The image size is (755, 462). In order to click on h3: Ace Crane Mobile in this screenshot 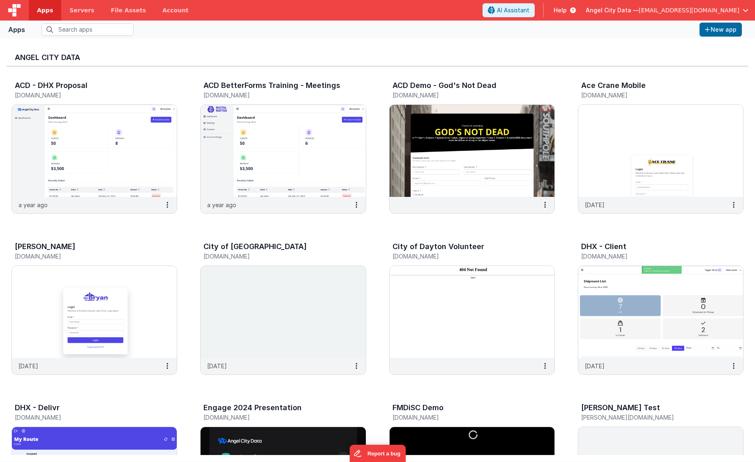, I will do `click(613, 85)`.